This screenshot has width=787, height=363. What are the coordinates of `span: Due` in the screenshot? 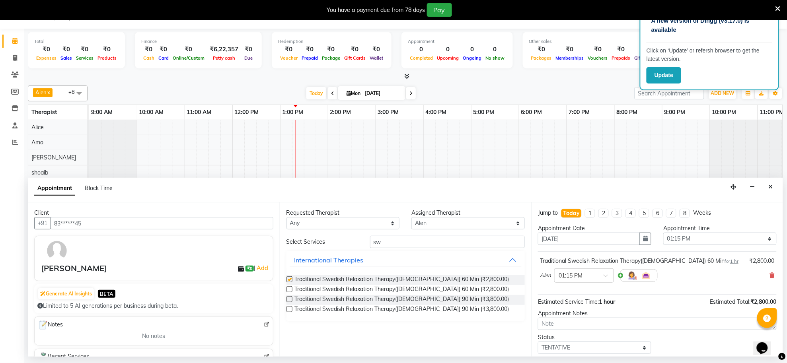 It's located at (248, 58).